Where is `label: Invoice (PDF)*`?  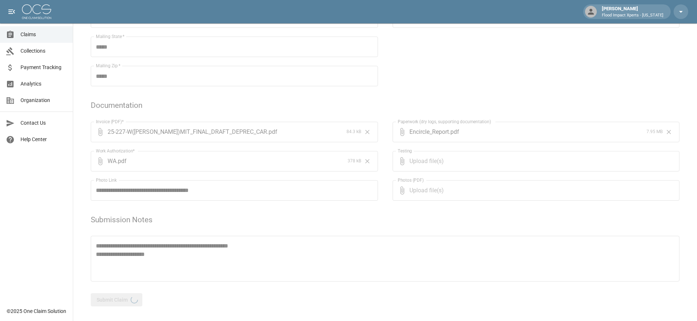 label: Invoice (PDF)* is located at coordinates (110, 121).